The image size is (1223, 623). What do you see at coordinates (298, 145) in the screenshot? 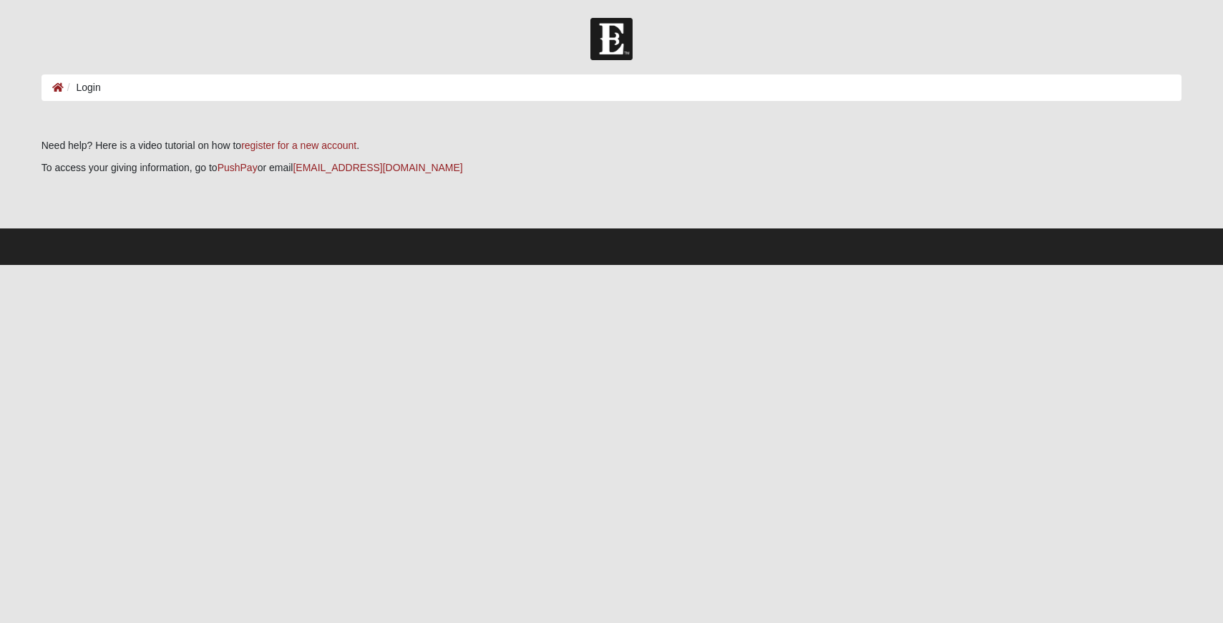
I see `a: register for a new account` at bounding box center [298, 145].